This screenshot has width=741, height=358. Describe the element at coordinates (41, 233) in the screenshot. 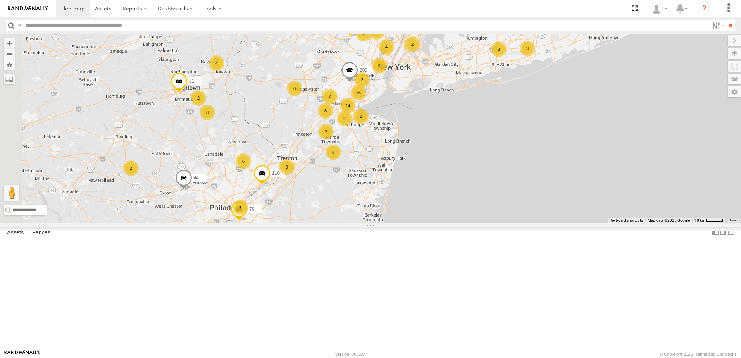

I see `label: Fences` at that location.